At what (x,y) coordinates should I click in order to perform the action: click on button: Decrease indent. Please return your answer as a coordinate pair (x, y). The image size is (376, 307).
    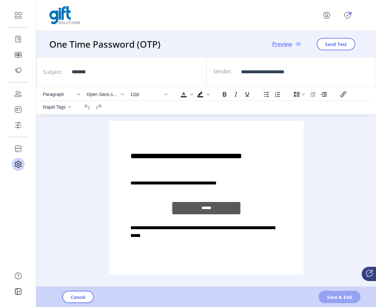
    Looking at the image, I should click on (313, 94).